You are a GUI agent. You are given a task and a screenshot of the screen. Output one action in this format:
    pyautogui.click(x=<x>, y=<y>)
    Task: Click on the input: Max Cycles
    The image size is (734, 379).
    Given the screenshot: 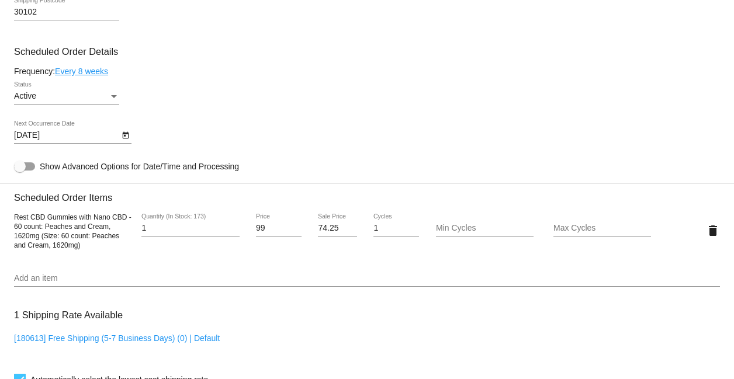 What is the action you would take?
    pyautogui.click(x=602, y=228)
    